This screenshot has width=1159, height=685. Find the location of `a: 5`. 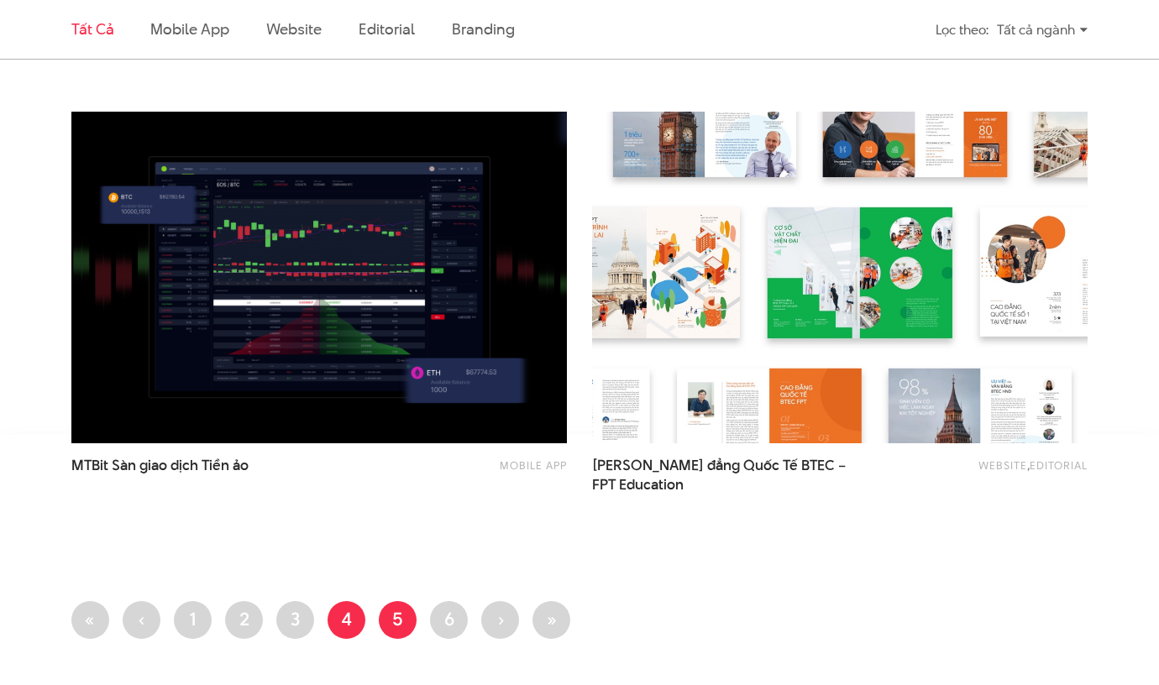

a: 5 is located at coordinates (397, 620).